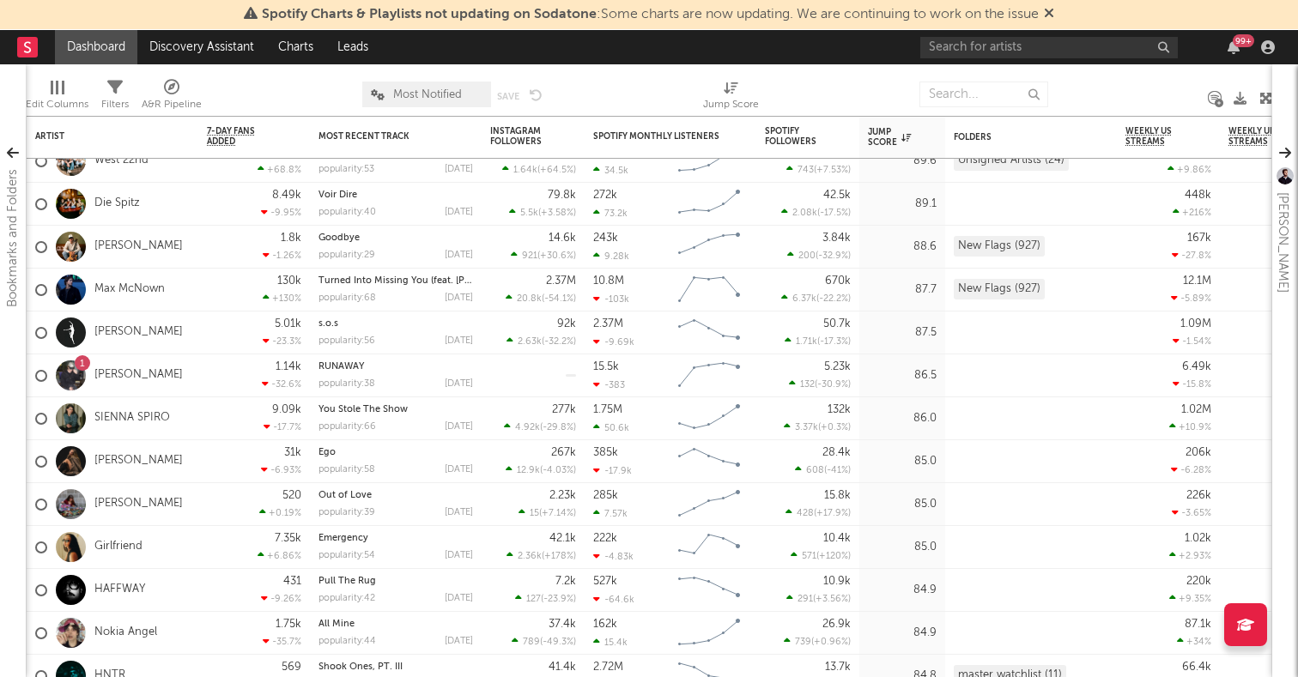  Describe the element at coordinates (1190, 427) in the screenshot. I see `div: +10.9 %` at that location.